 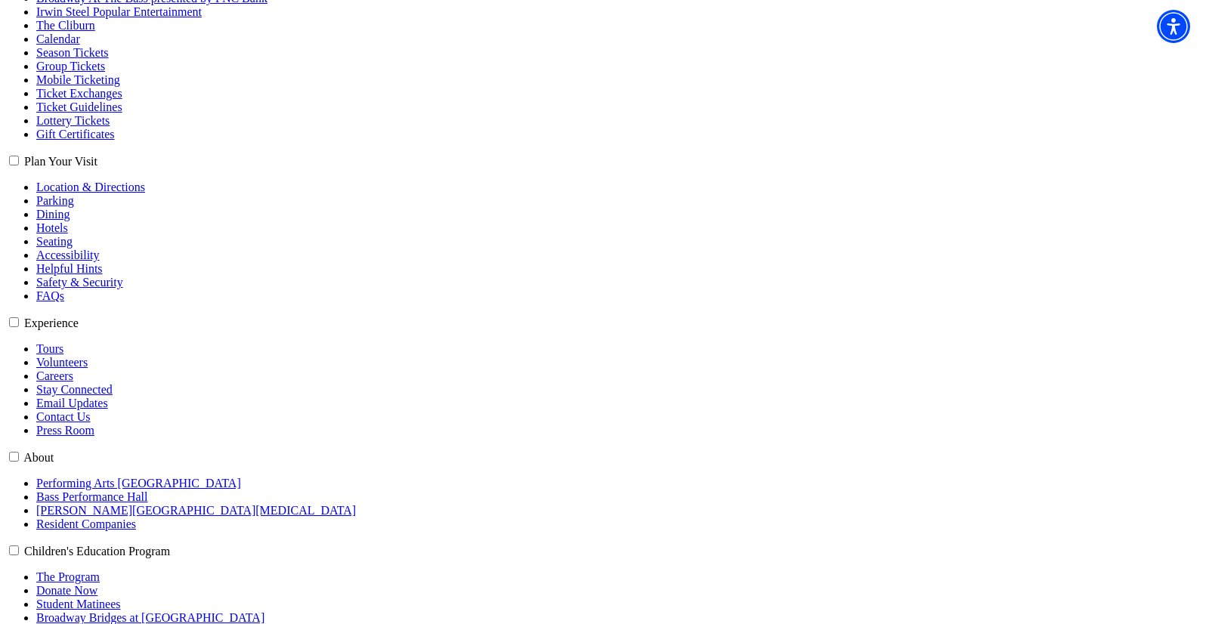 What do you see at coordinates (79, 604) in the screenshot?
I see `a: Student Matinees` at bounding box center [79, 604].